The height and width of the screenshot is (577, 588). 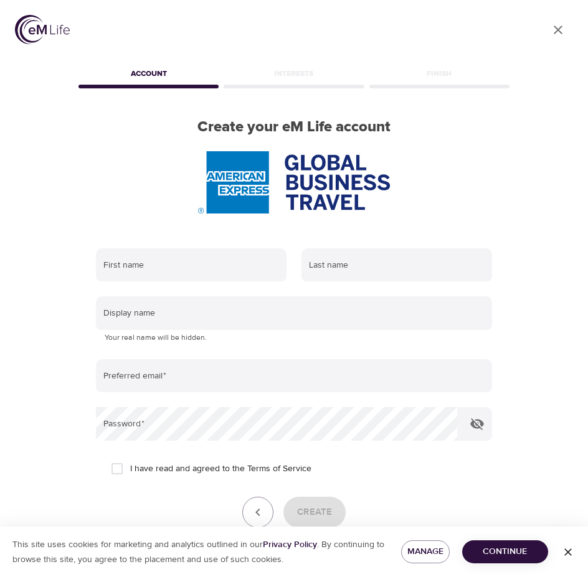 I want to click on span: Continue, so click(x=505, y=552).